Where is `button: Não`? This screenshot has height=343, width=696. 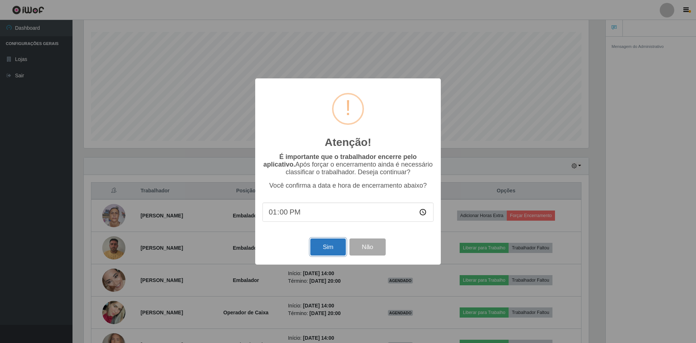
button: Não is located at coordinates (367, 247).